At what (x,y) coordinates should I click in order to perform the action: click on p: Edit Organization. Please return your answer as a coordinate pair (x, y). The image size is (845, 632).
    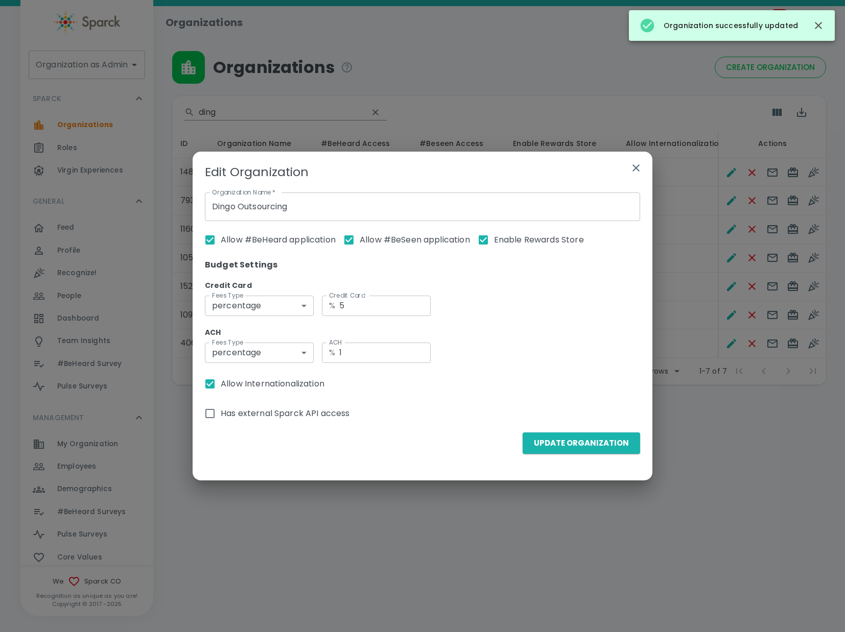
    Looking at the image, I should click on (257, 172).